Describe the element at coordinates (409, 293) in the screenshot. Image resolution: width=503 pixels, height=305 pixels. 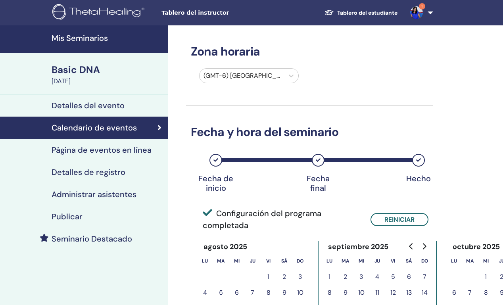
I see `button: 13` at that location.